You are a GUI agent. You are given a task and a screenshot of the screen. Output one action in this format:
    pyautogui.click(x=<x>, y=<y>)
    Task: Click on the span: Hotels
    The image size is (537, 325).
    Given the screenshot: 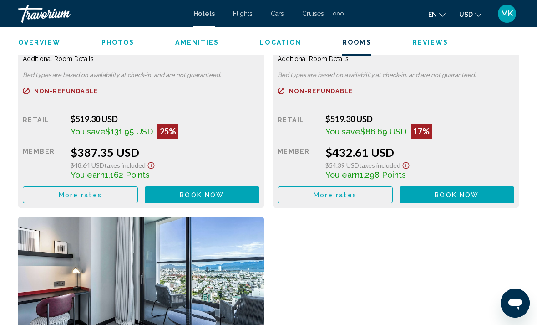 What is the action you would take?
    pyautogui.click(x=204, y=14)
    